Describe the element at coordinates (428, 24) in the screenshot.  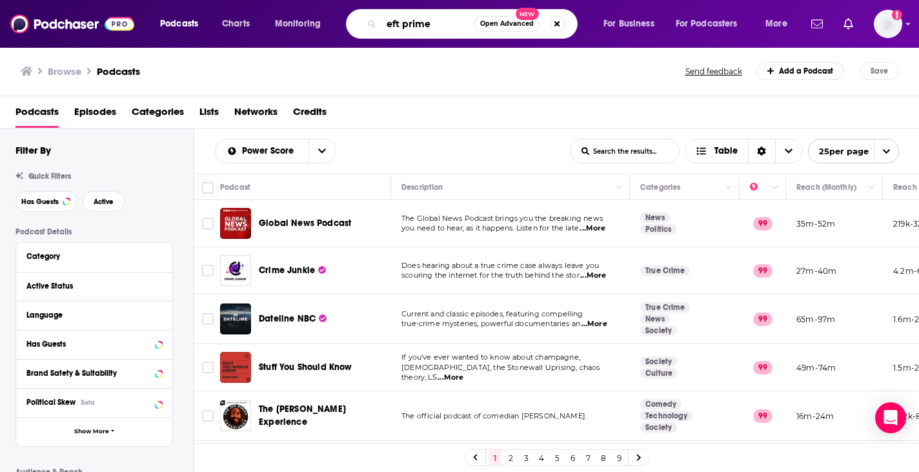
I see `input: Search podcasts, credits, & more...` at that location.